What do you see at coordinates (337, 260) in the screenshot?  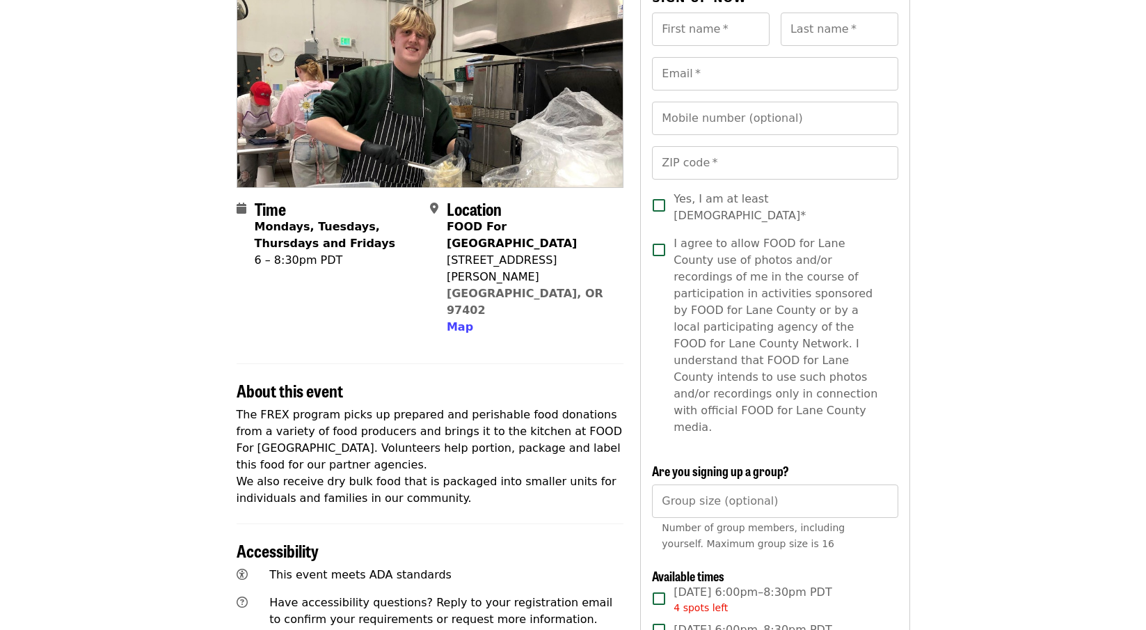 I see `div: 6 – 8:30pm PDT` at bounding box center [337, 260].